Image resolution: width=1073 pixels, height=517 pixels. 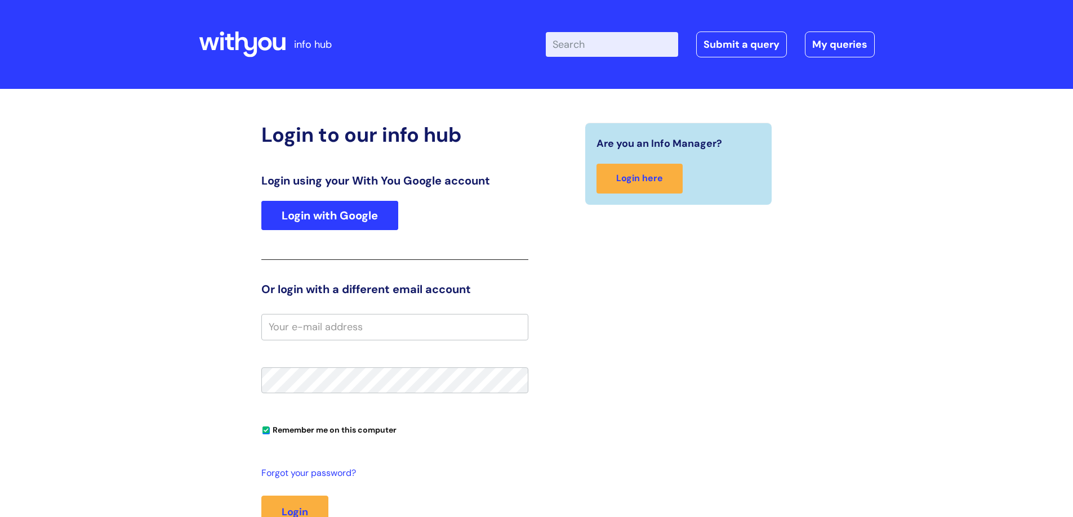 I want to click on label: Remember me on this computer, so click(x=329, y=429).